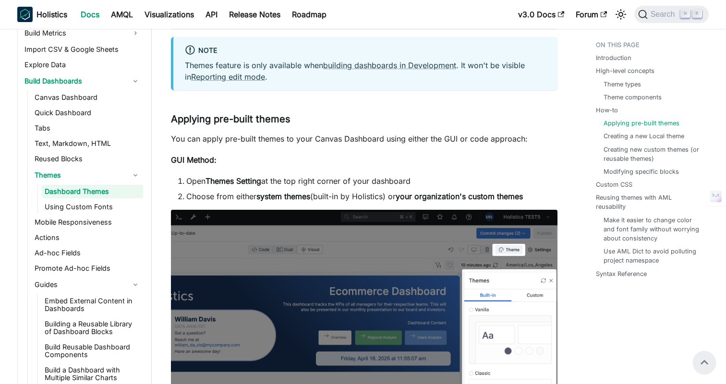  Describe the element at coordinates (228, 77) in the screenshot. I see `a: Reporting edit mode` at that location.